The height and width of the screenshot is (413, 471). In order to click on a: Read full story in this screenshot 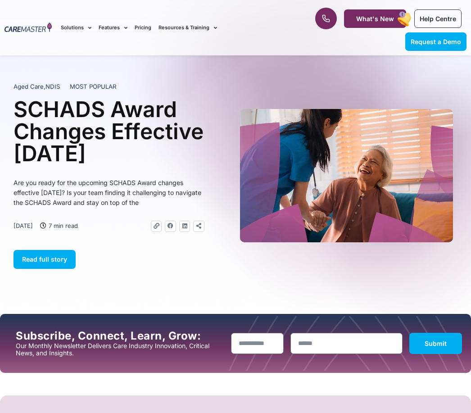, I will do `click(45, 259)`.